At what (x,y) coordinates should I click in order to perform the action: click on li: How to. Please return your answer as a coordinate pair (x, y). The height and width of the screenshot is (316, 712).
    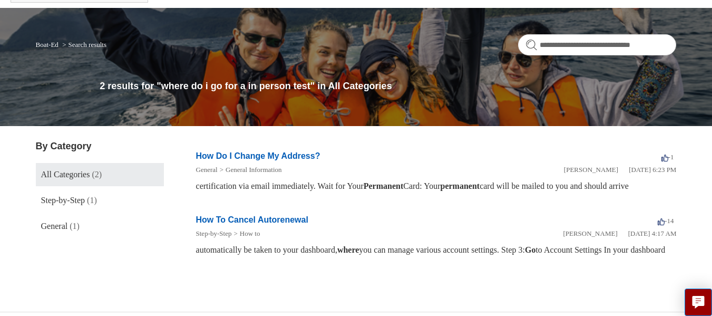
    Looking at the image, I should click on (246, 233).